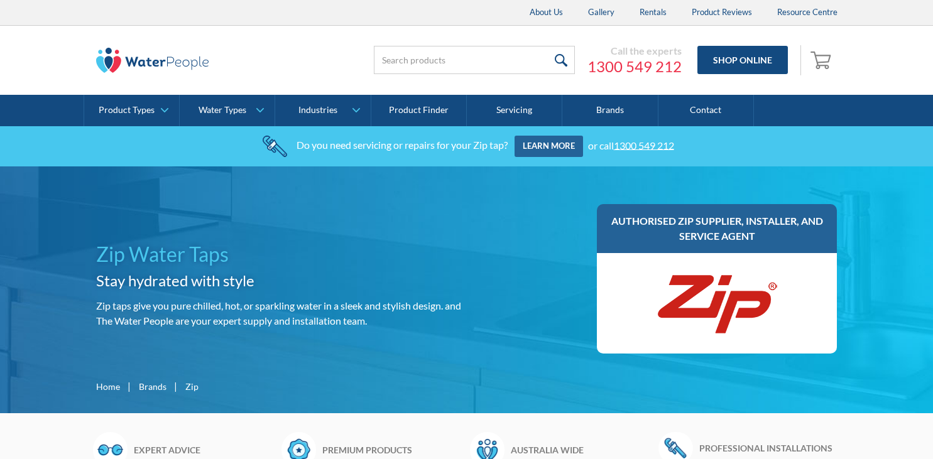 Image resolution: width=933 pixels, height=459 pixels. What do you see at coordinates (419, 111) in the screenshot?
I see `a: Product Finder` at bounding box center [419, 111].